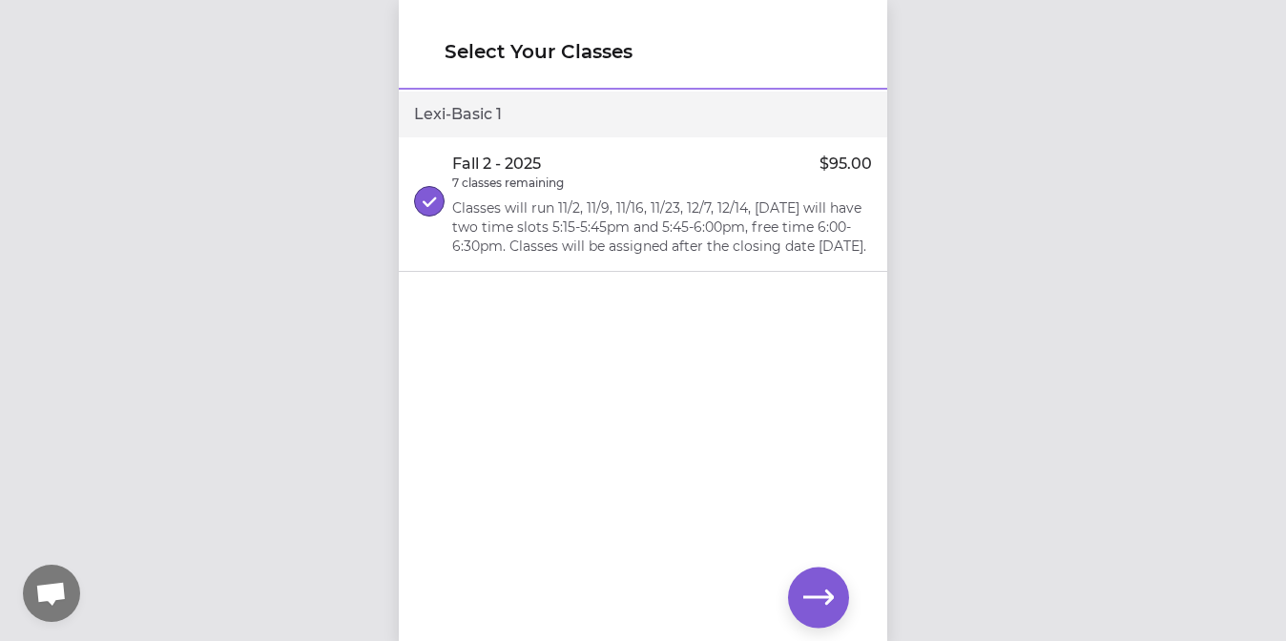 The width and height of the screenshot is (1286, 641). Describe the element at coordinates (429, 201) in the screenshot. I see `button: select class` at that location.